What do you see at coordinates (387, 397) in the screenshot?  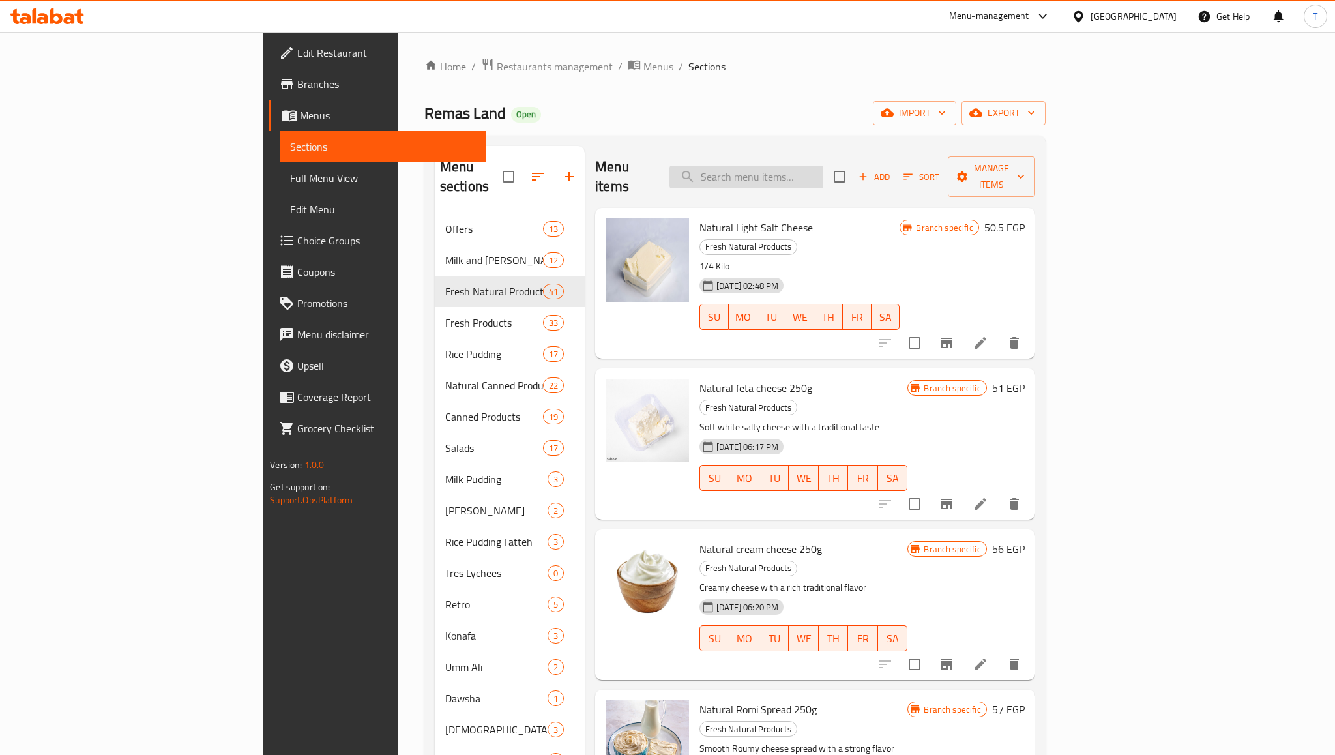 I see `span: Coverage Report` at bounding box center [387, 397].